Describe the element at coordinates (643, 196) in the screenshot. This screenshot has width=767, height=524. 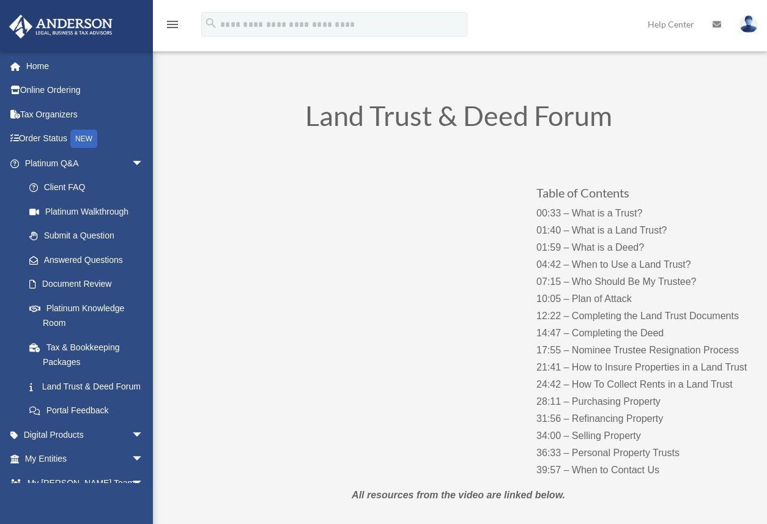
I see `h3: Table of Contents` at that location.